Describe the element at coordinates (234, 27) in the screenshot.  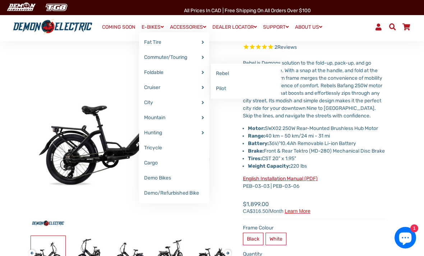
I see `a: DEALER LOCATOR` at that location.